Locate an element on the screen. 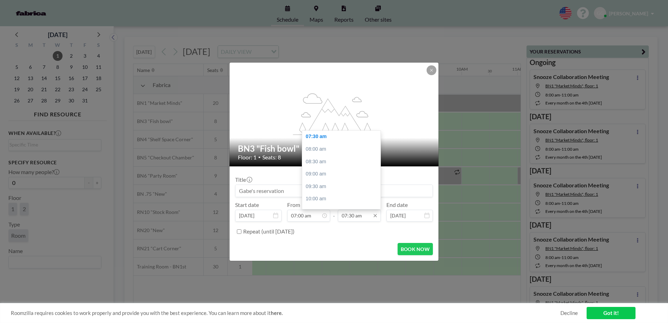 The height and width of the screenshot is (323, 668). label: From is located at coordinates (294, 205).